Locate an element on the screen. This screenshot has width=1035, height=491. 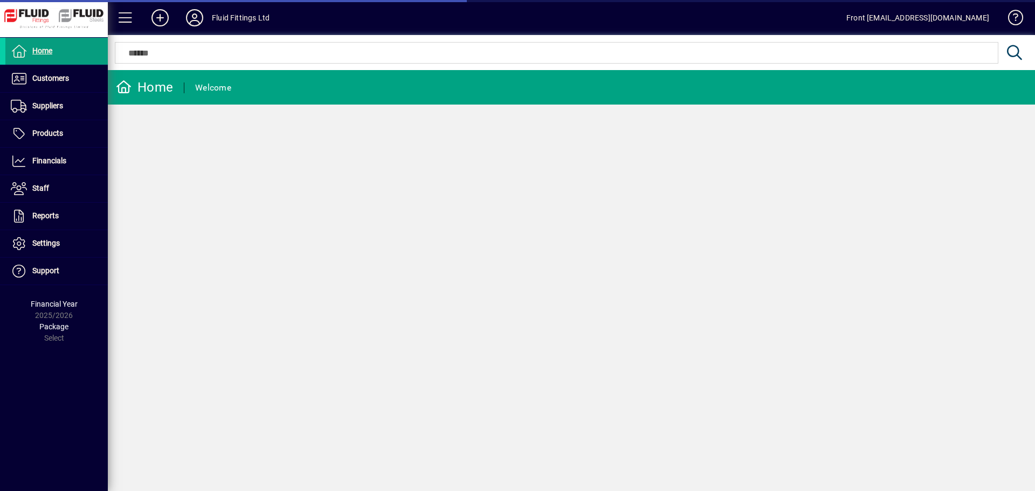
span: Package is located at coordinates (54, 327).